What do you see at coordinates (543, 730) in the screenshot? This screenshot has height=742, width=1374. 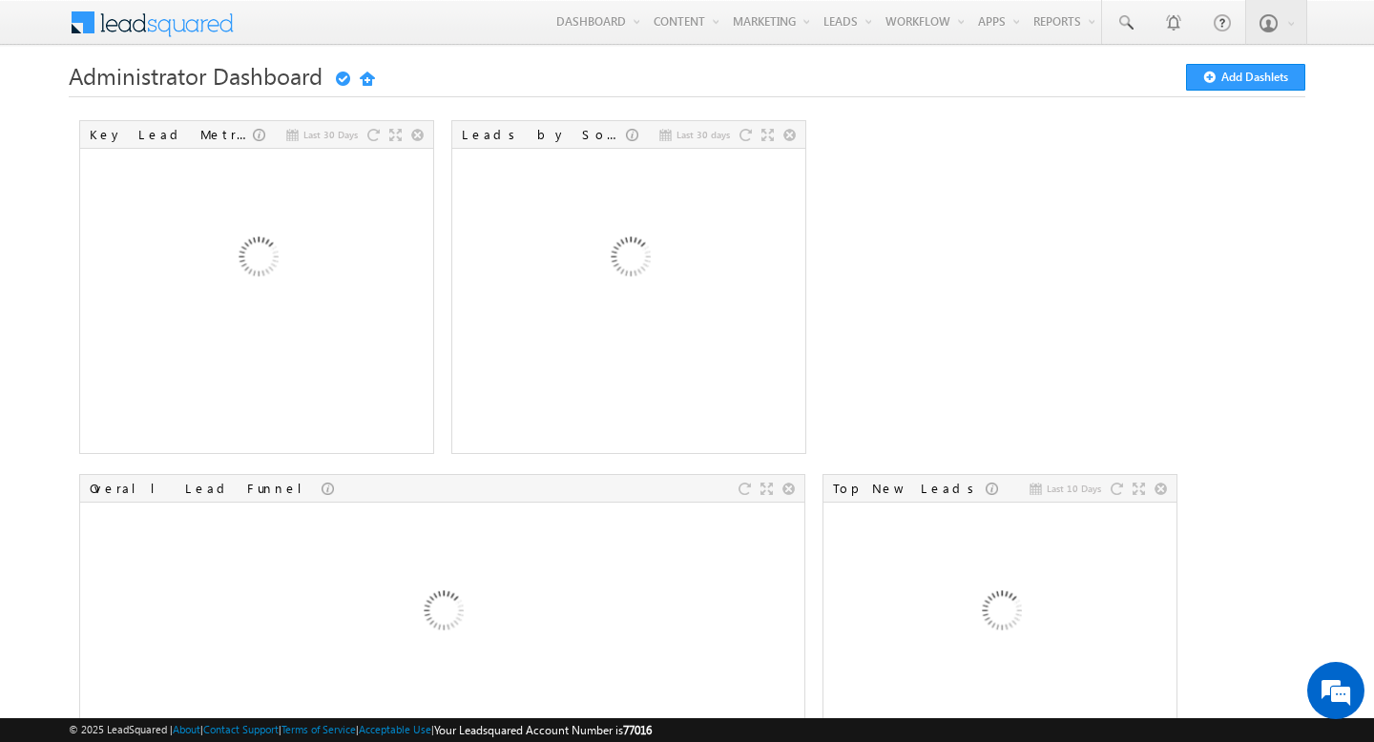 I see `span: Your Leadsquared Account Number is` at bounding box center [543, 730].